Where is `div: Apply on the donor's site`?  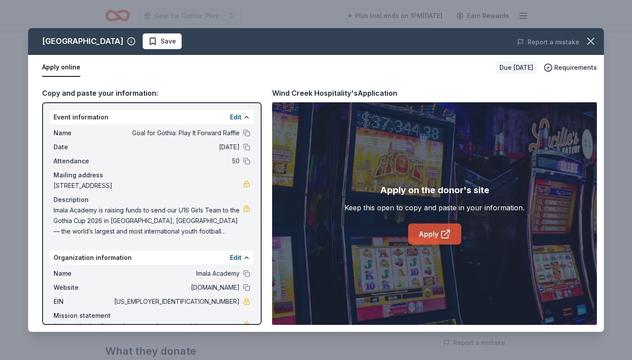 div: Apply on the donor's site is located at coordinates (434, 190).